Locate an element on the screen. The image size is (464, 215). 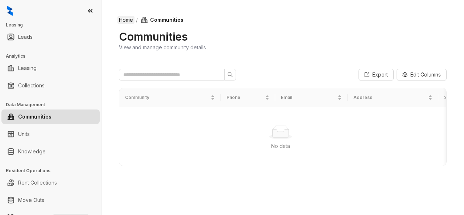
h3: Resident Operations is located at coordinates (53, 171).